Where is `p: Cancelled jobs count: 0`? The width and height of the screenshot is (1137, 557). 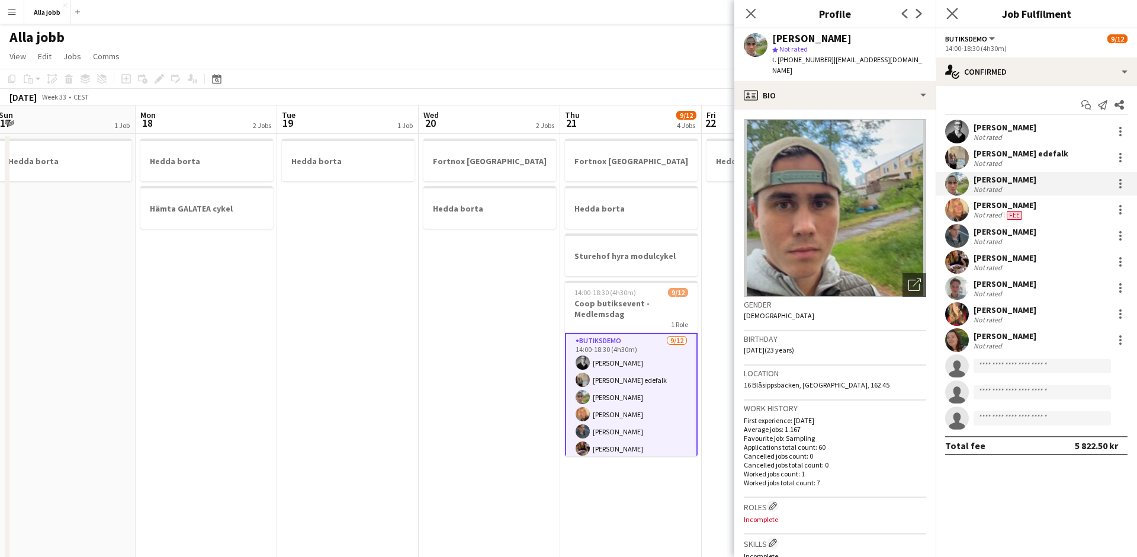 p: Cancelled jobs count: 0 is located at coordinates (835, 455).